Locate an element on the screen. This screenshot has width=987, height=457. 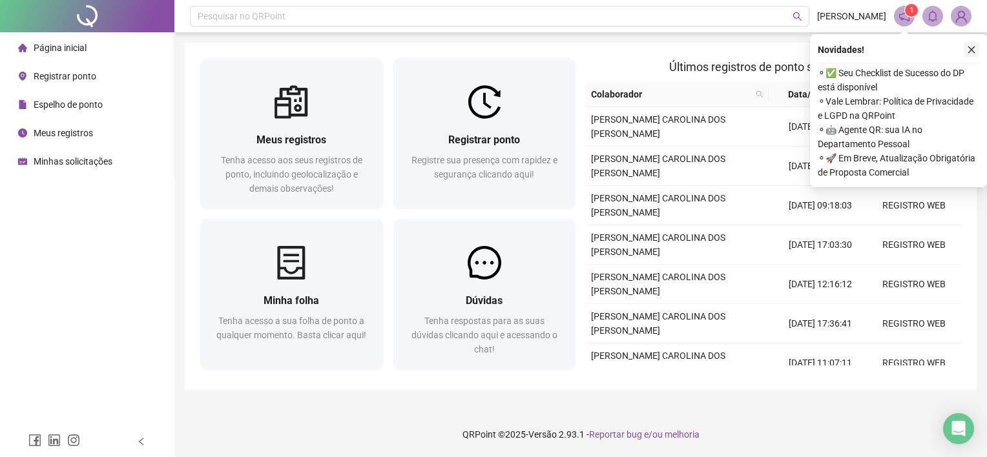
span: Dúvidas is located at coordinates (484, 300).